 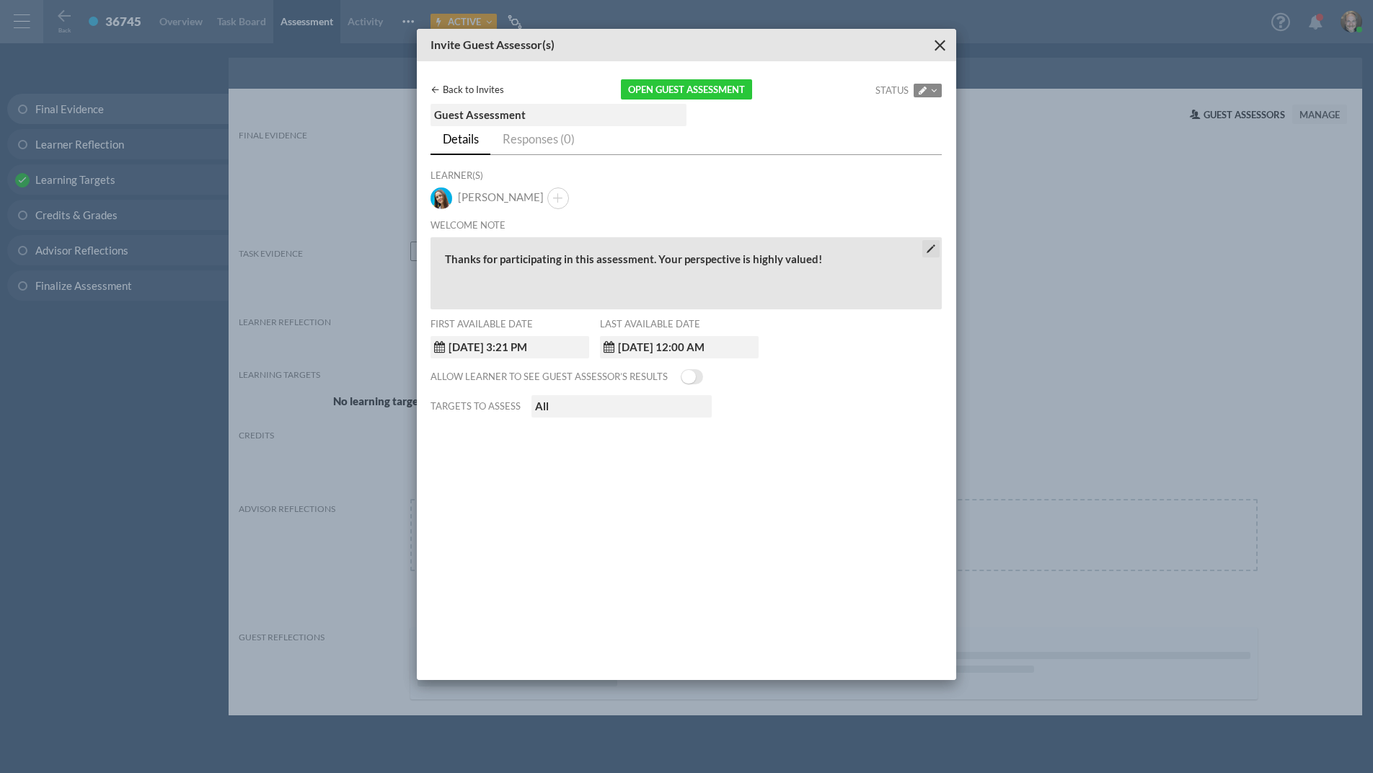 I want to click on button: Open Guest Assessment, so click(x=686, y=89).